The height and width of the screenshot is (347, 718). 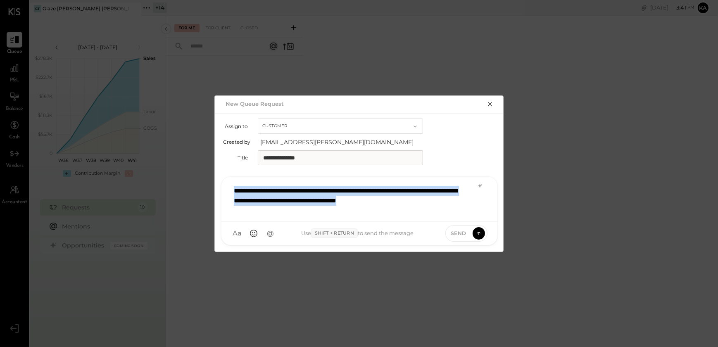 What do you see at coordinates (240, 233) in the screenshot?
I see `span: a` at bounding box center [240, 233].